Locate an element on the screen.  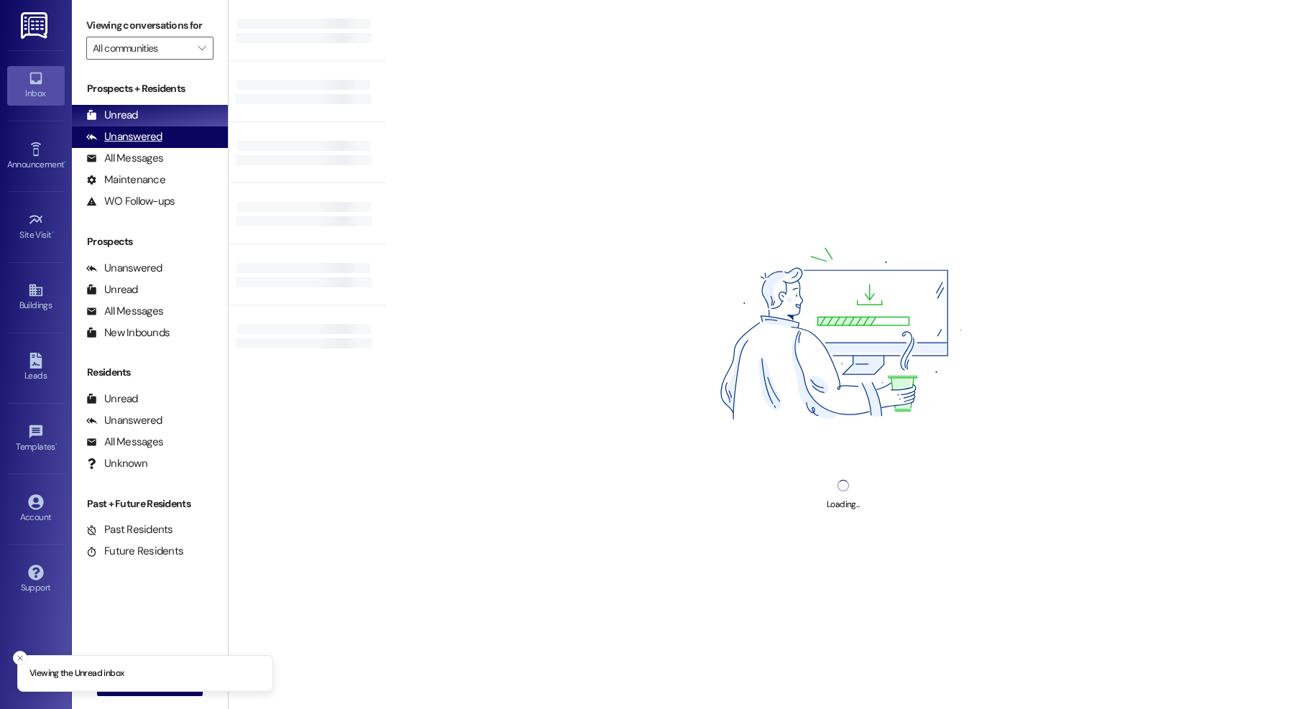
input: All communities is located at coordinates (142, 48).